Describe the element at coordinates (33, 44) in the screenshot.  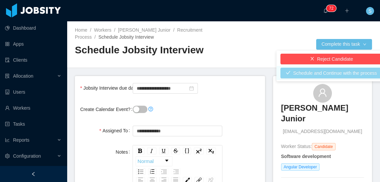
I see `a: icon: appstoreApps` at that location.